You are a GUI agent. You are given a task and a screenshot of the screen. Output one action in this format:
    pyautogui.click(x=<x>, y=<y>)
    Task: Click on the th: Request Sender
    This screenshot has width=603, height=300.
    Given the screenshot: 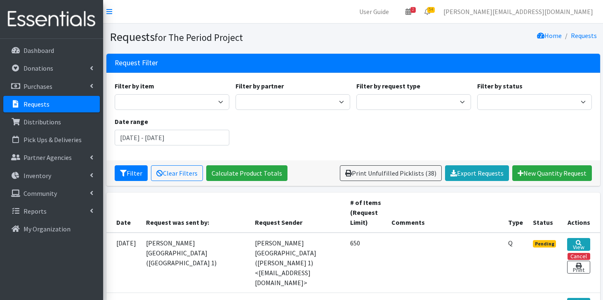 What is the action you would take?
    pyautogui.click(x=298, y=212)
    